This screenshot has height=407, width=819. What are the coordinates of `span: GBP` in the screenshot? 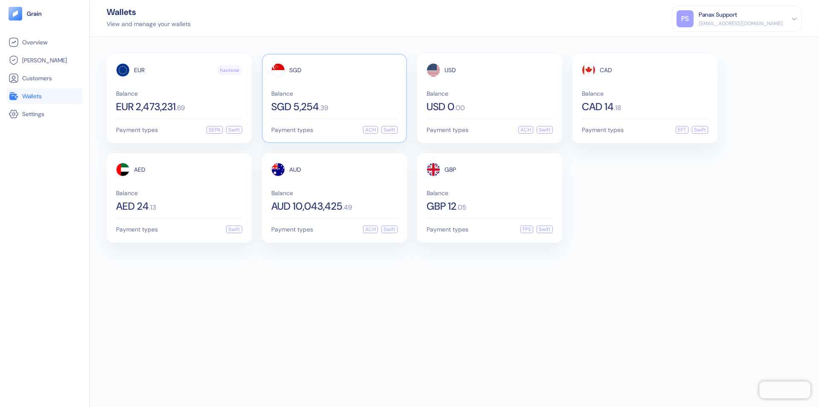 It's located at (450, 169).